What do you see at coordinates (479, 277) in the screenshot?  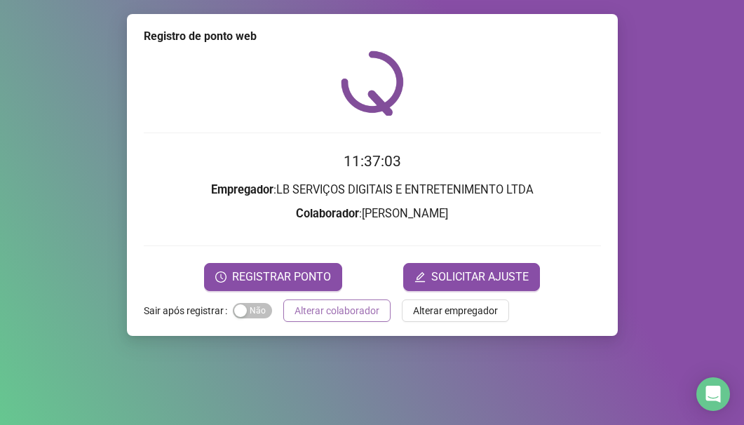 I see `span: SOLICITAR AJUSTE` at bounding box center [479, 277].